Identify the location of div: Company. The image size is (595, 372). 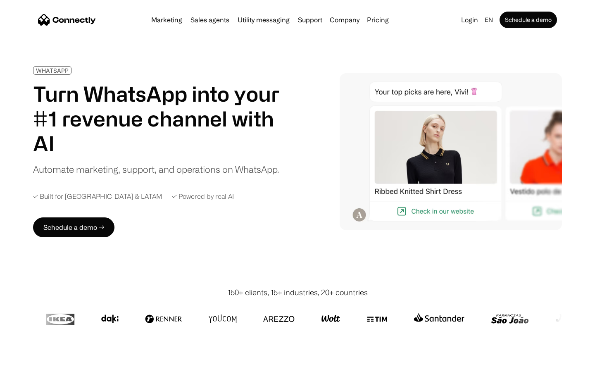
(345, 20).